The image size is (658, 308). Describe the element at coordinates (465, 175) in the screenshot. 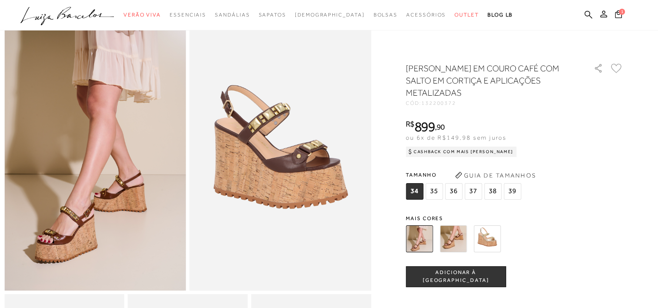

I see `span: Tamanho` at that location.